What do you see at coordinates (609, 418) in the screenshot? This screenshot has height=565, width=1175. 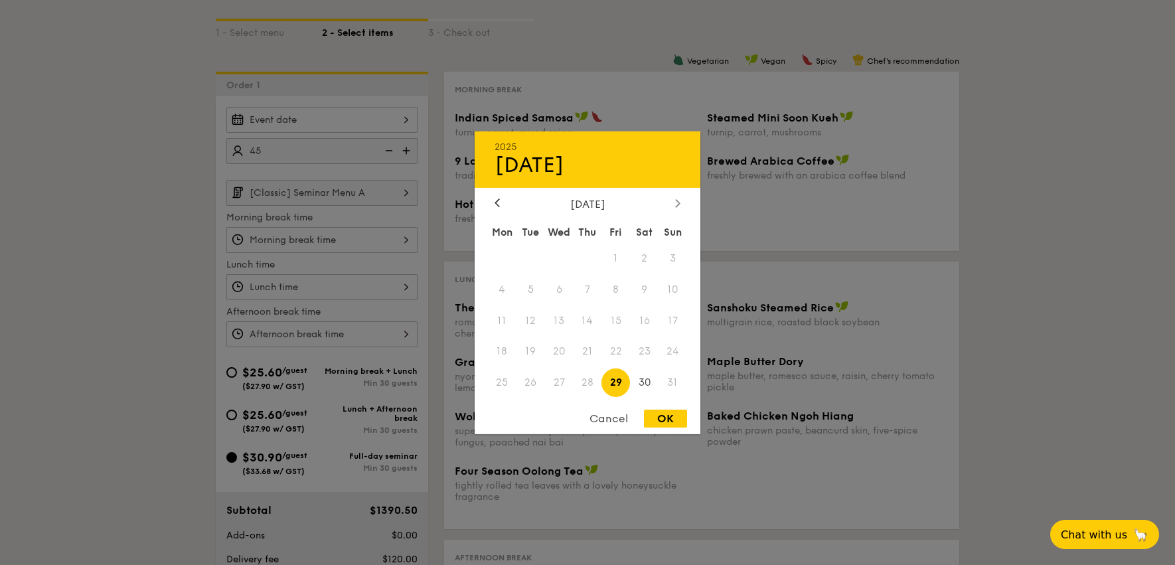 I see `div: Cancel` at bounding box center [609, 418].